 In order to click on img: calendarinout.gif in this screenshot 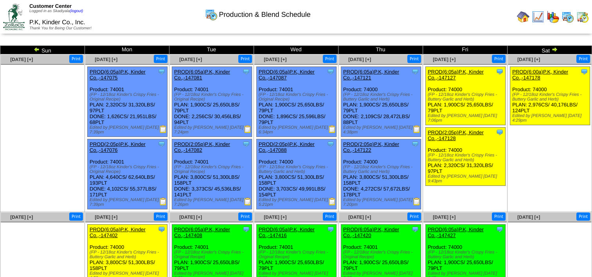, I will do `click(582, 17)`.